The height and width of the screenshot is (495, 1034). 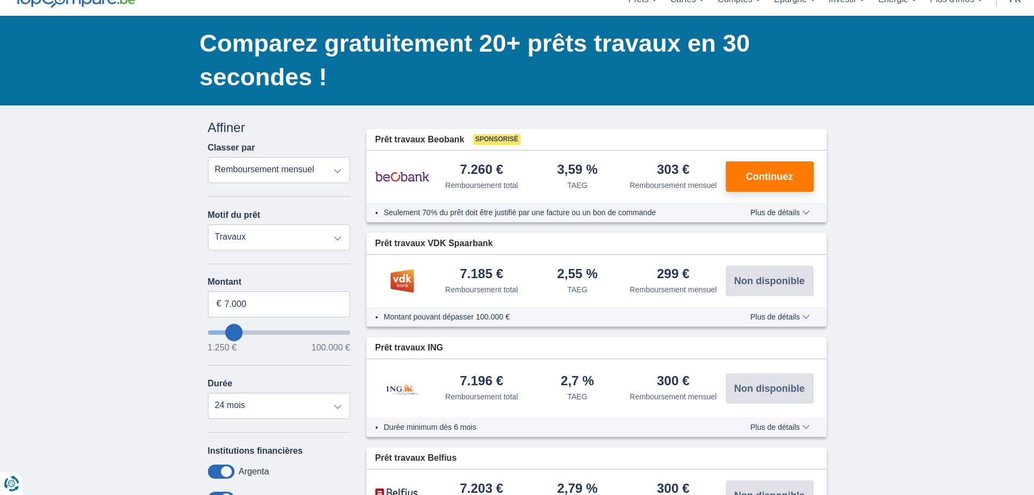 I want to click on a: wantToBorrow, so click(x=279, y=332).